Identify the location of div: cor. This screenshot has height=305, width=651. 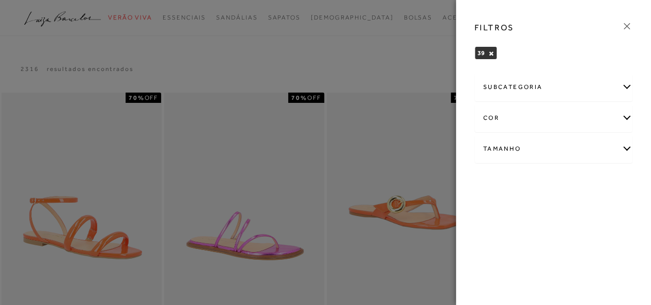
(554, 118).